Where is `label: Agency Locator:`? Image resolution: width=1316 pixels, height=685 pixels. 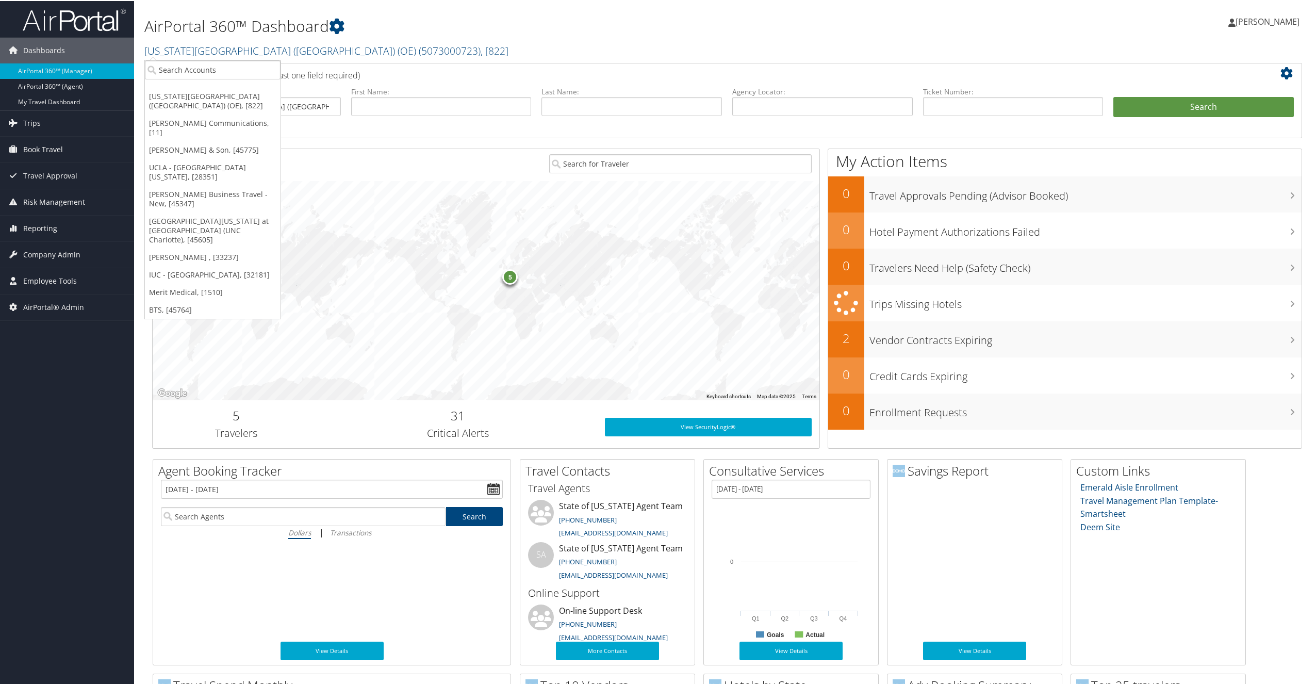 label: Agency Locator: is located at coordinates (823, 91).